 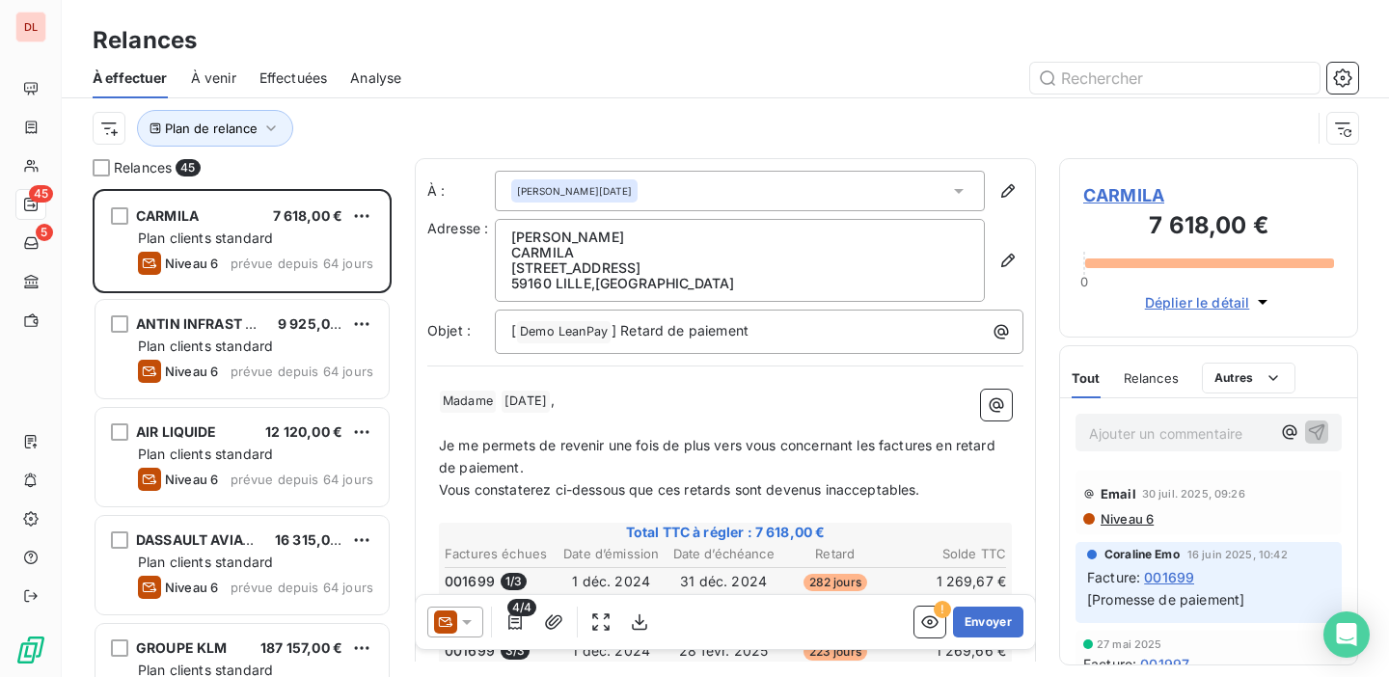 What do you see at coordinates (457, 228) in the screenshot?
I see `span: Adresse :` at bounding box center [457, 228].